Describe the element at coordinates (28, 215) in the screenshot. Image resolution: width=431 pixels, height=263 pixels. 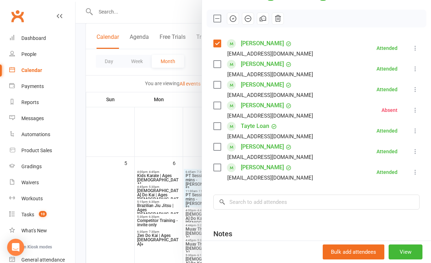
I see `div: Tasks` at that location.